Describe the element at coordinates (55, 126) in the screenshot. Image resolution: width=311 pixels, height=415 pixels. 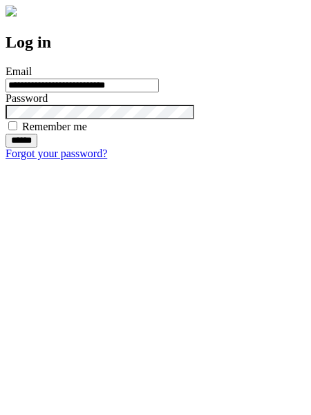
I see `label: Remember me` at that location.